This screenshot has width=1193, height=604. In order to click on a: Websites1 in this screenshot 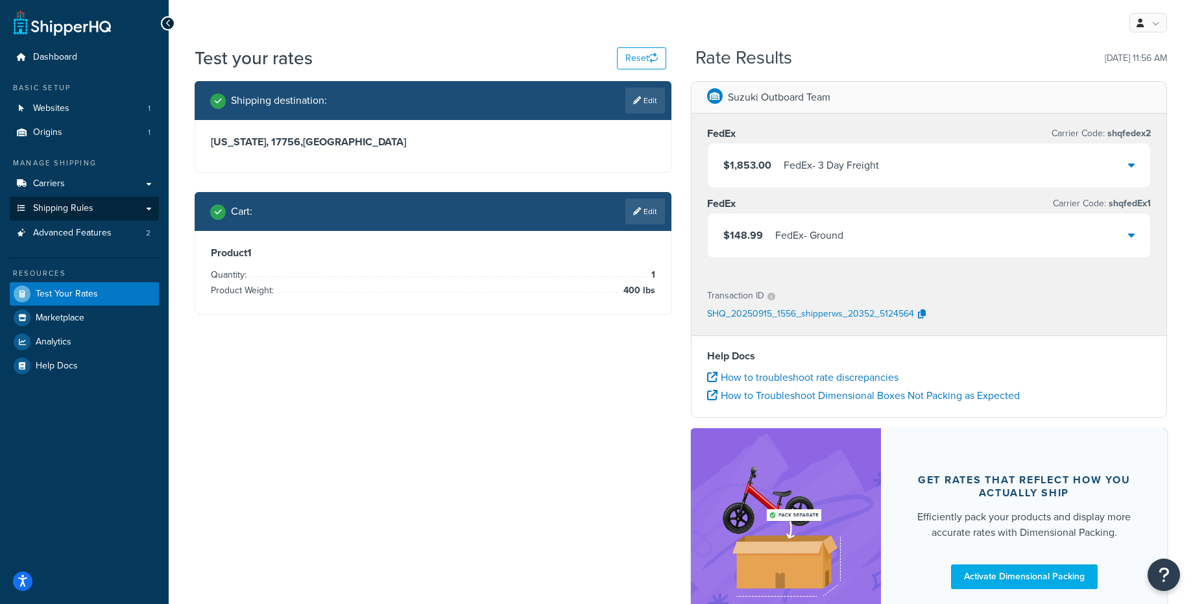, I will do `click(84, 108)`.